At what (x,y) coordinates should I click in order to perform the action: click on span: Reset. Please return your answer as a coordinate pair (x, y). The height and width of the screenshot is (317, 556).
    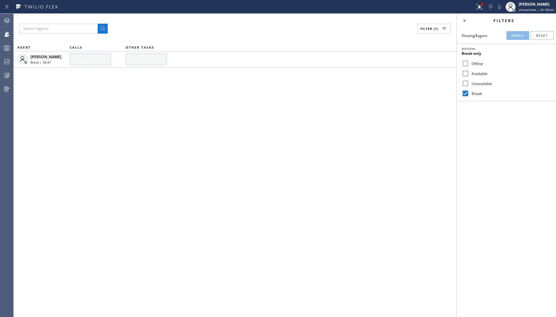
    Looking at the image, I should click on (542, 36).